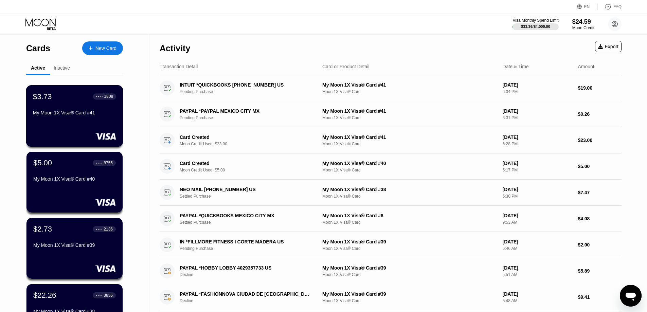  What do you see at coordinates (586, 67) in the screenshot?
I see `div: Amount` at bounding box center [586, 67].